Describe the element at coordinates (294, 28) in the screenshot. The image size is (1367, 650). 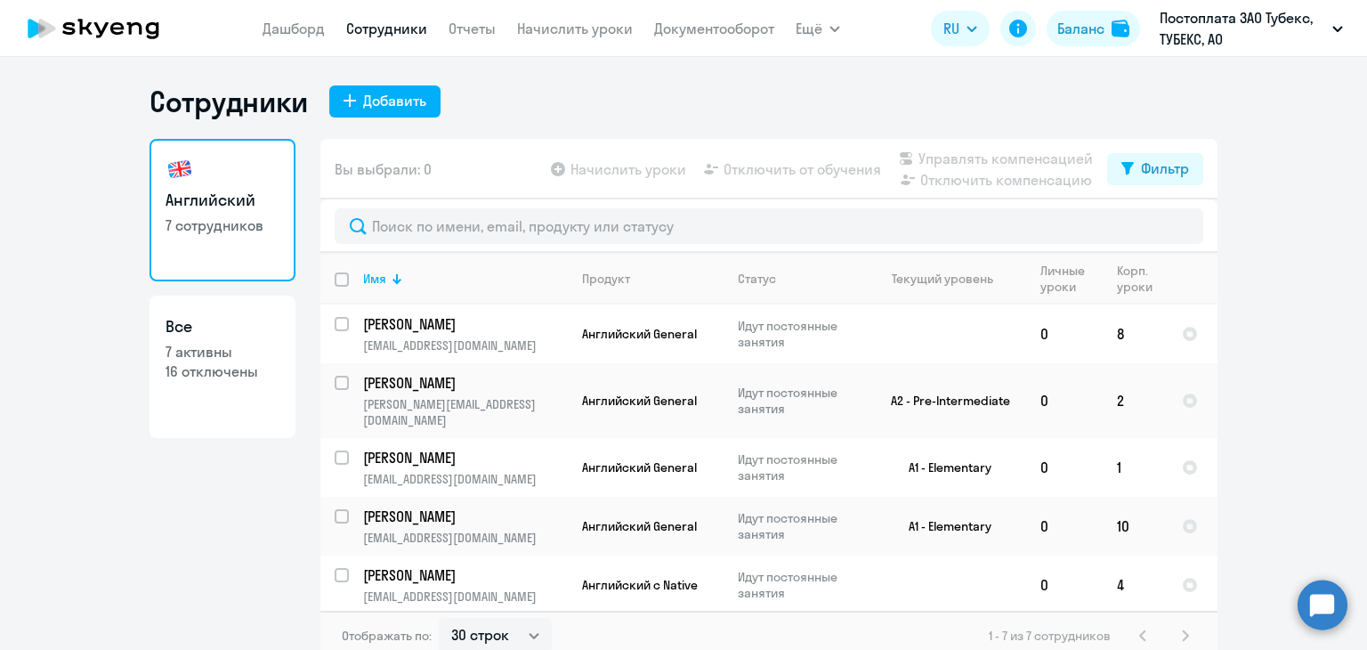
I see `a: Дашборд` at that location.